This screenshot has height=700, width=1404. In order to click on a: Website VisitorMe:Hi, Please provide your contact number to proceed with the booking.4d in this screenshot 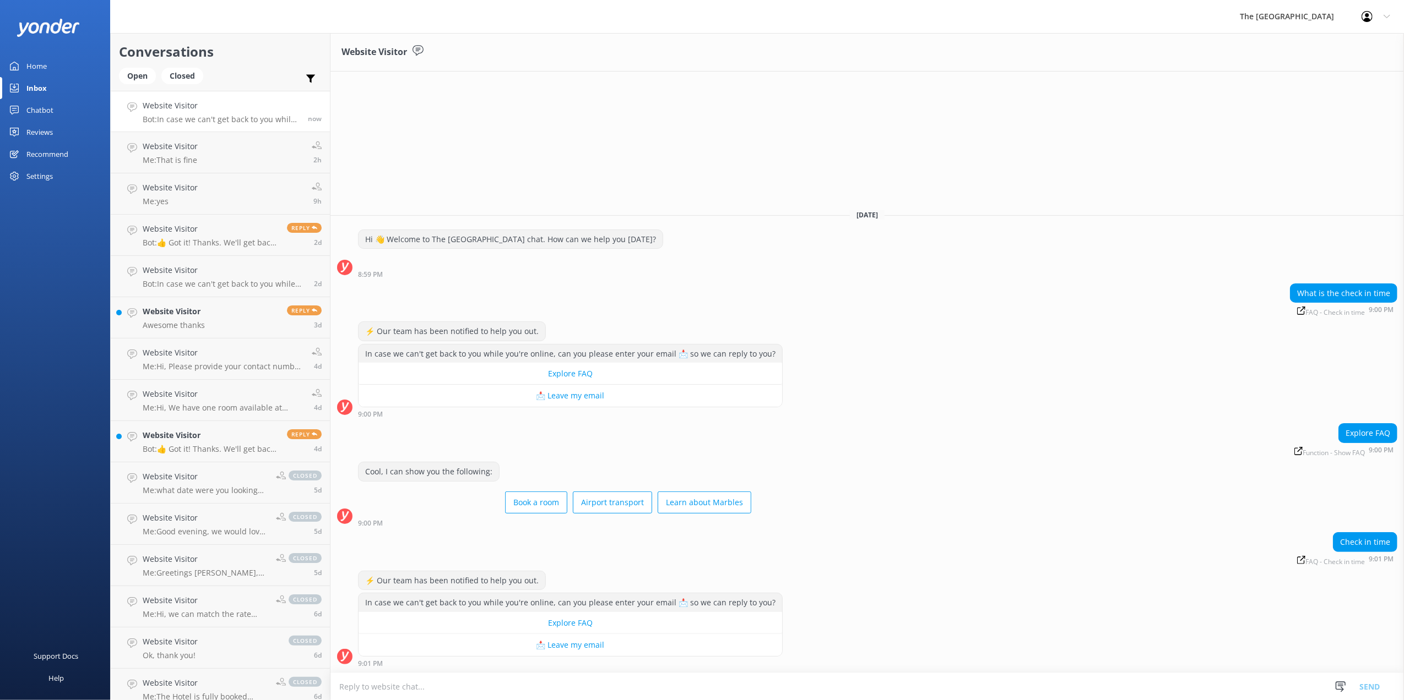, I will do `click(220, 359)`.